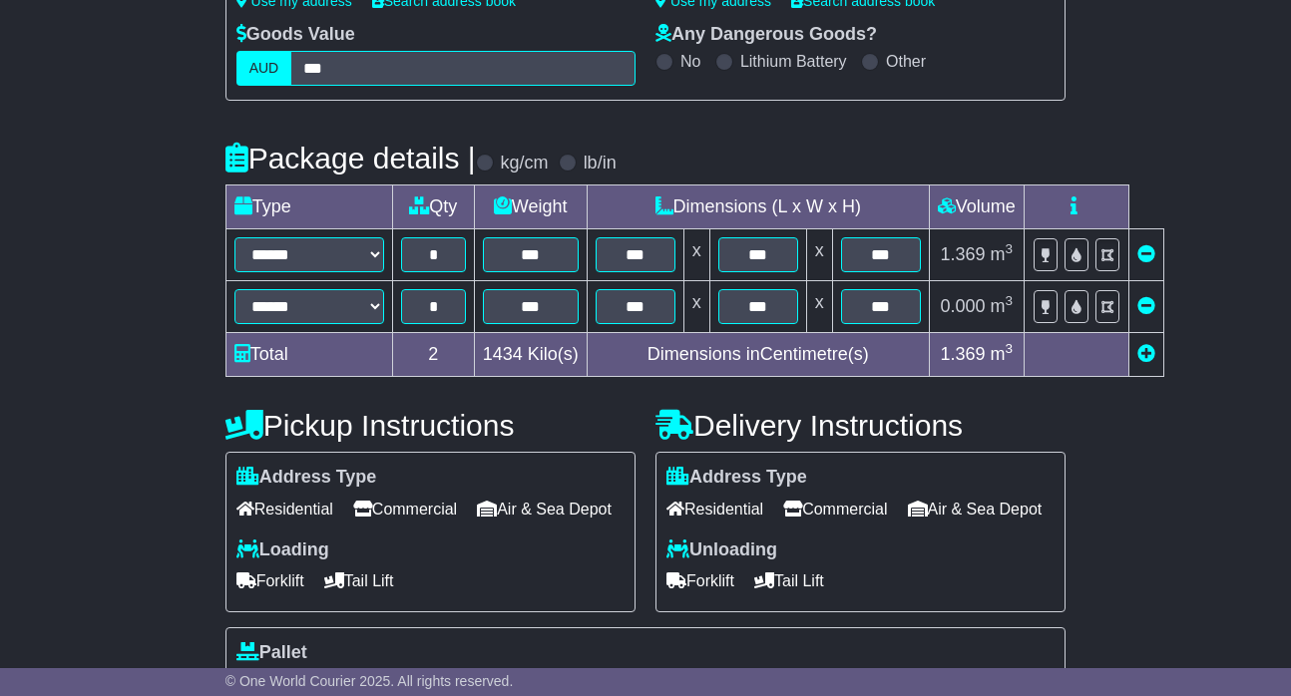 The height and width of the screenshot is (696, 1291). I want to click on td: Qty, so click(433, 207).